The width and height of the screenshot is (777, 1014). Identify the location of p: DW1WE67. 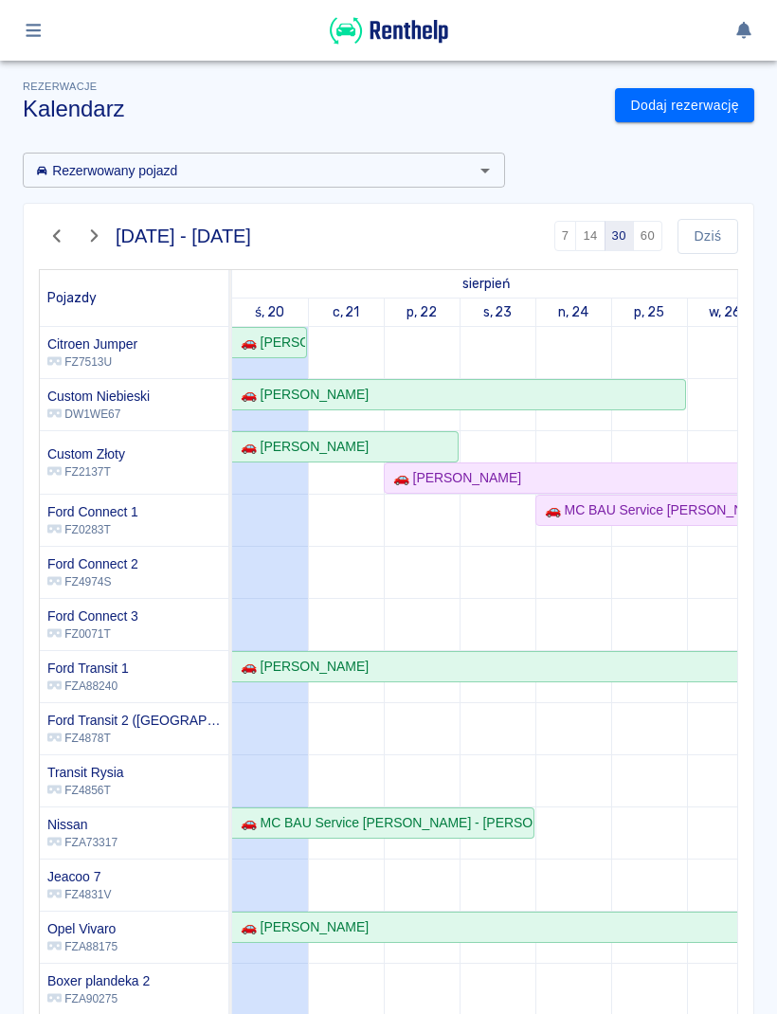
(99, 414).